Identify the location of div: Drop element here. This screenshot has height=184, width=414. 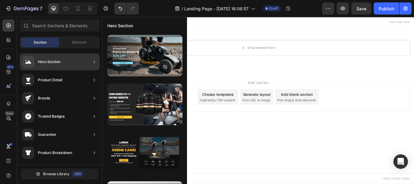
(186, 36).